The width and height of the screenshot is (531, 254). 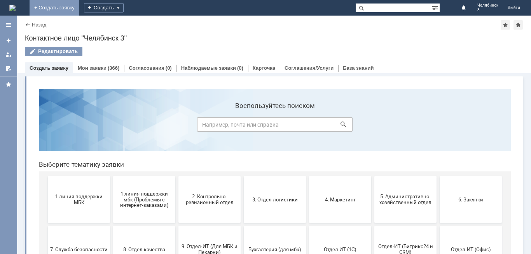 What do you see at coordinates (177, 166) in the screenshot?
I see `span: 9. Отдел-ИТ (Для МБК и Пекарни)` at bounding box center [177, 166].